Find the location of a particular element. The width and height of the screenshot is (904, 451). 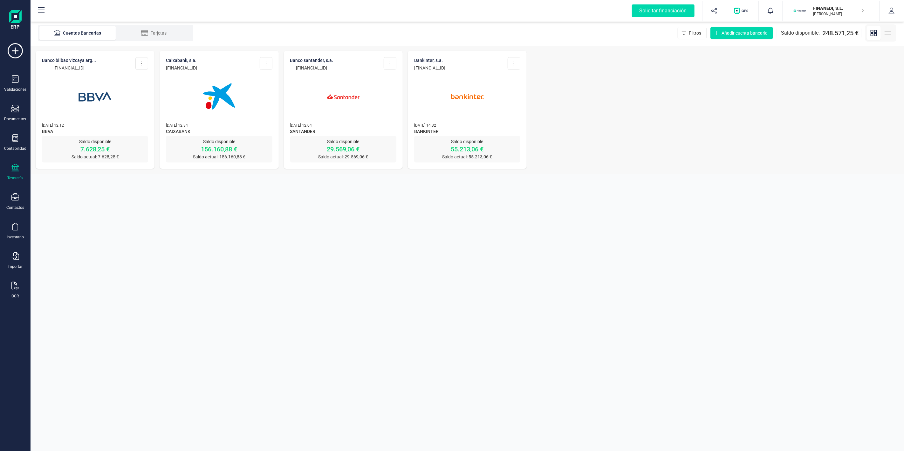

p: 29.569,06 € is located at coordinates (343, 149).